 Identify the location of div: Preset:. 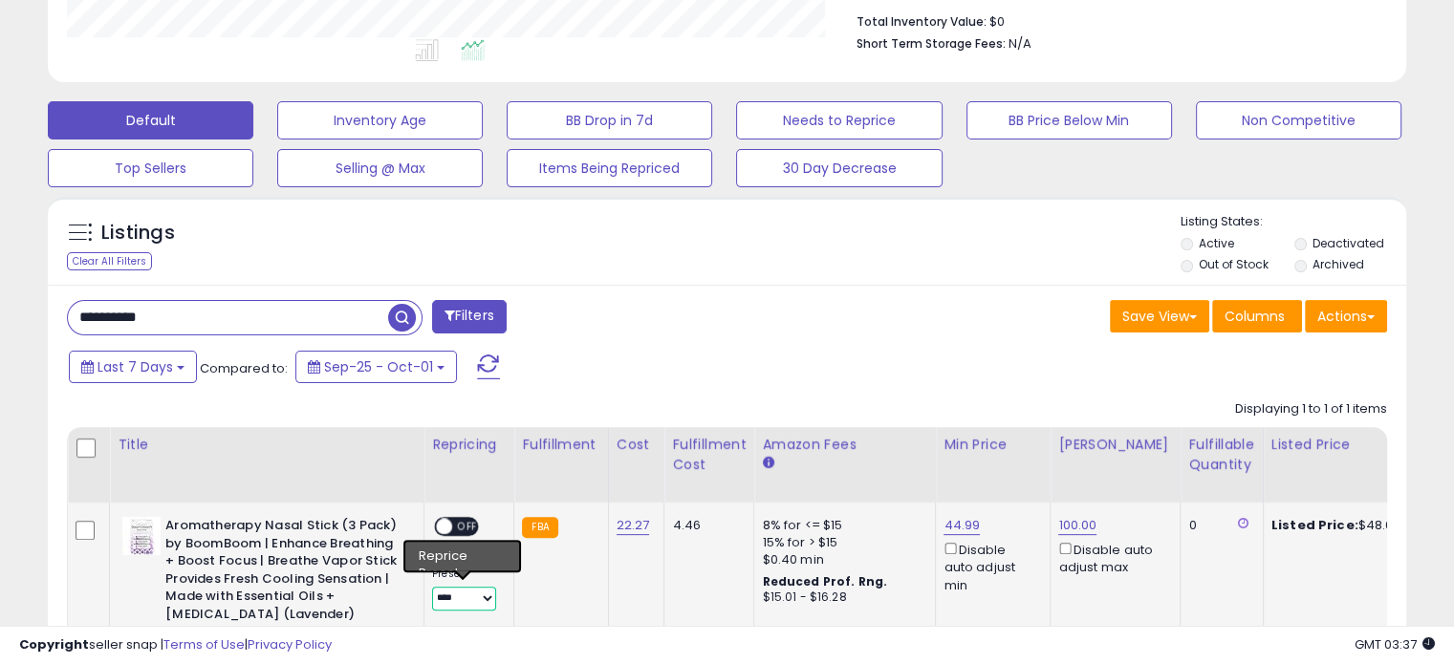
(466, 589).